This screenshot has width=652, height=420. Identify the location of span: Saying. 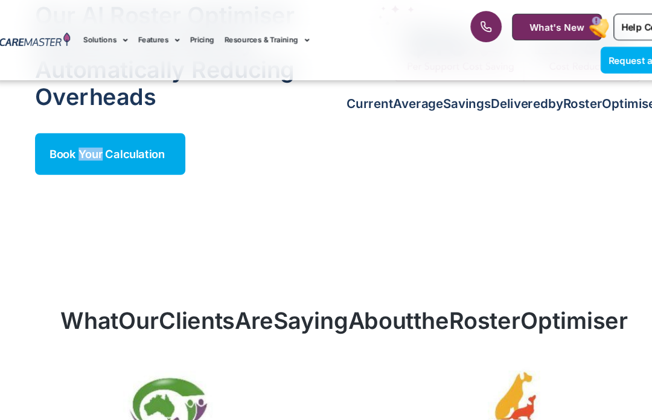
(294, 297).